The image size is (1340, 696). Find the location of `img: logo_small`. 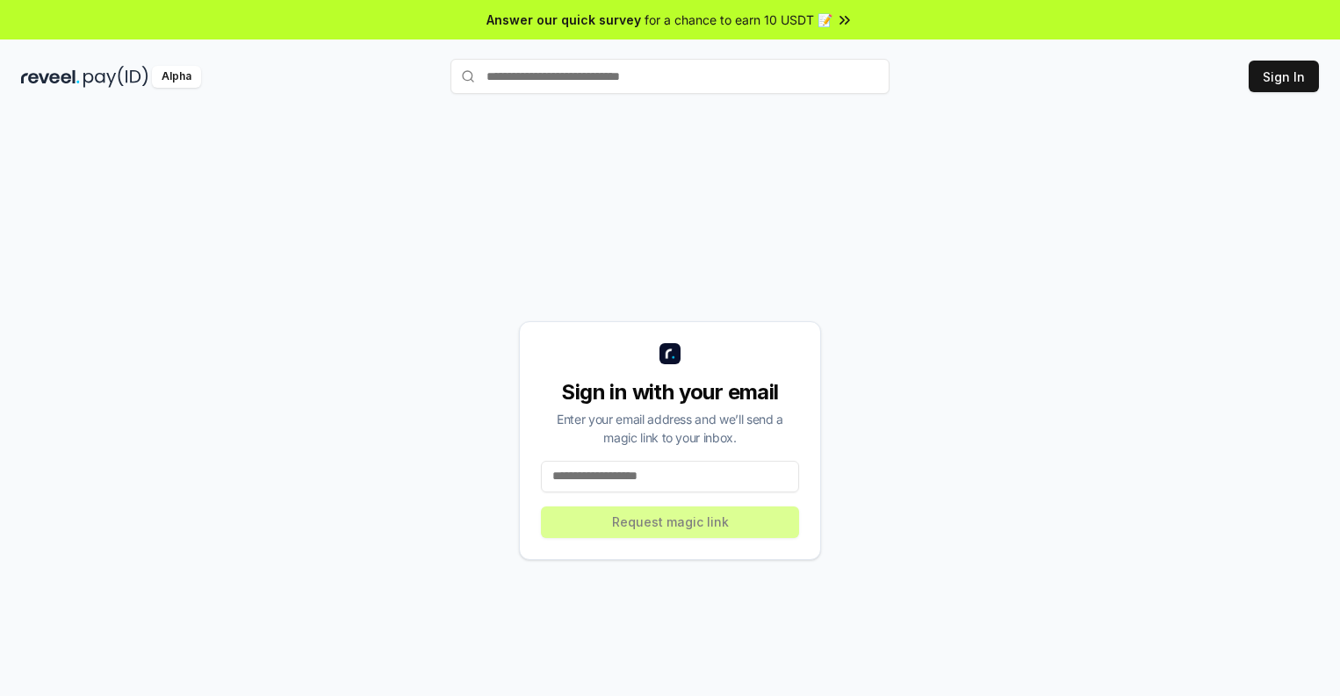

img: logo_small is located at coordinates (670, 354).